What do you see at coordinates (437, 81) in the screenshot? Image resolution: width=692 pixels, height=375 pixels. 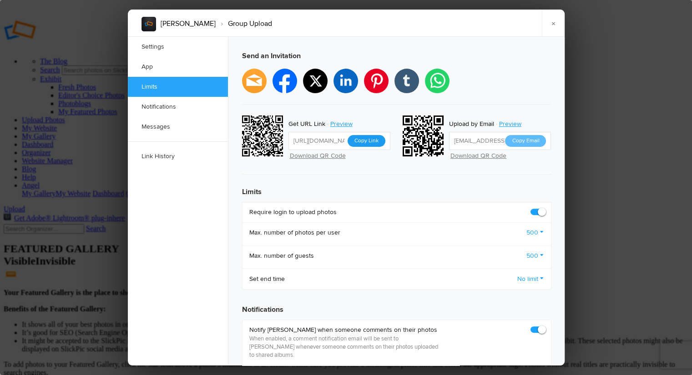 I see `li: whatsapp` at bounding box center [437, 81].